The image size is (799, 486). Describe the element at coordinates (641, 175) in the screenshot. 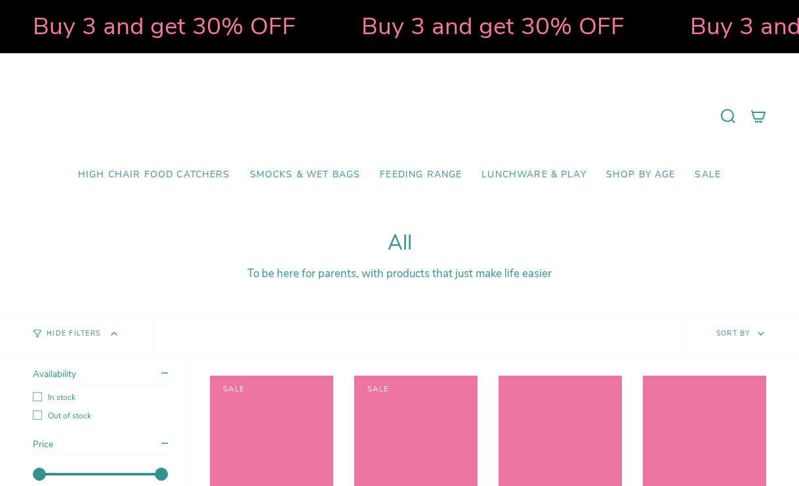

I see `div: Shop by Age` at that location.